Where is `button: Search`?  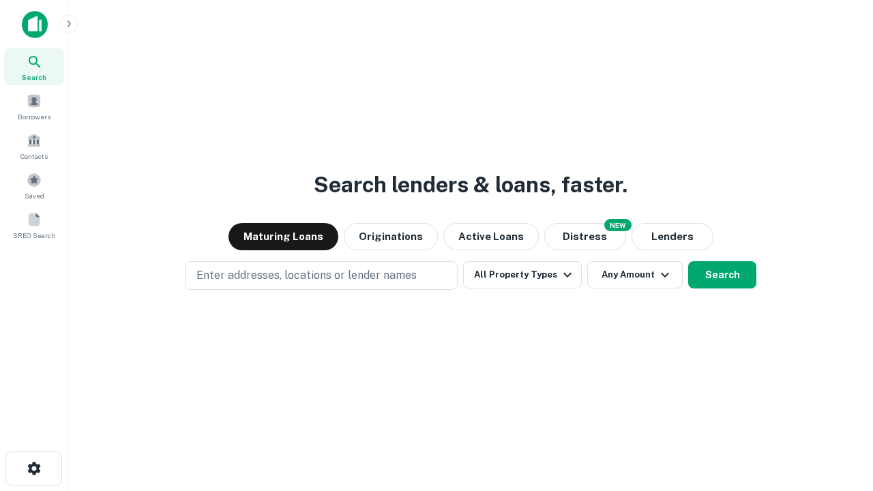
button: Search is located at coordinates (722, 275).